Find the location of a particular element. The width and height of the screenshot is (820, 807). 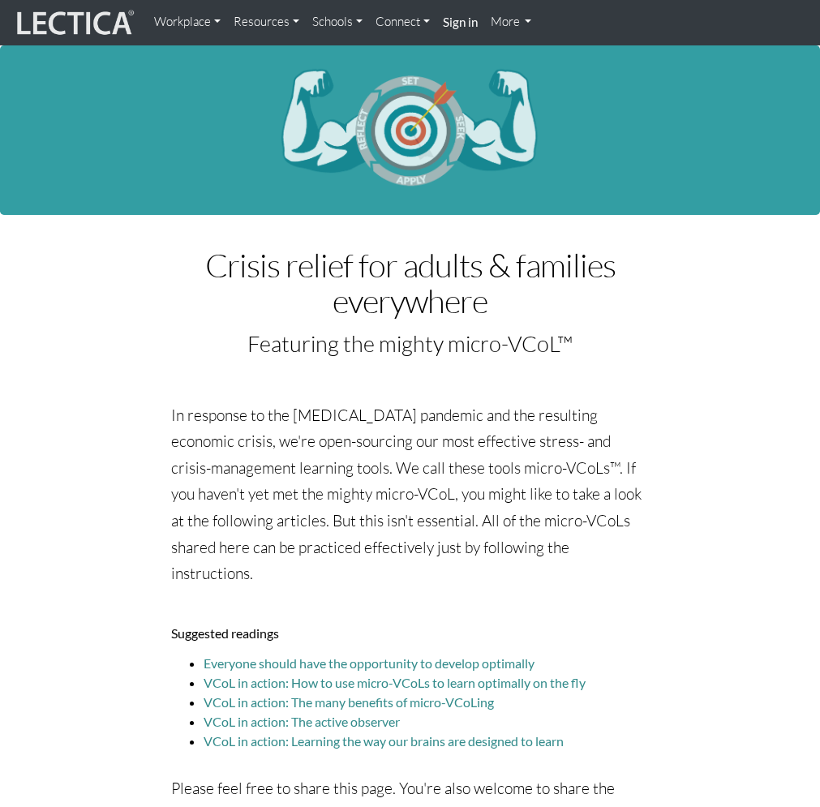

a: Connect is located at coordinates (402, 22).